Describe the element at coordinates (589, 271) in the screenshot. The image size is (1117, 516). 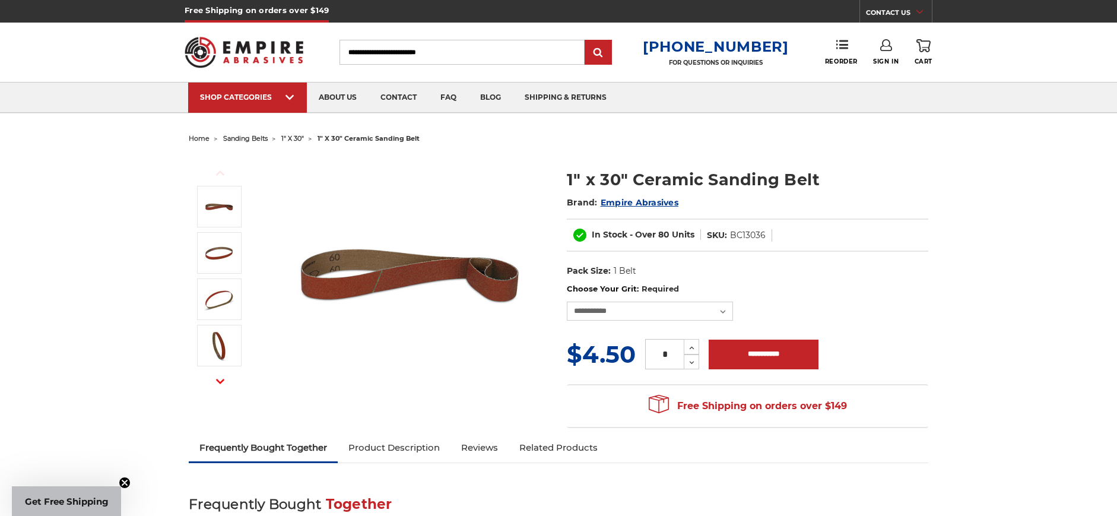
I see `dt: Pack Size:` at that location.